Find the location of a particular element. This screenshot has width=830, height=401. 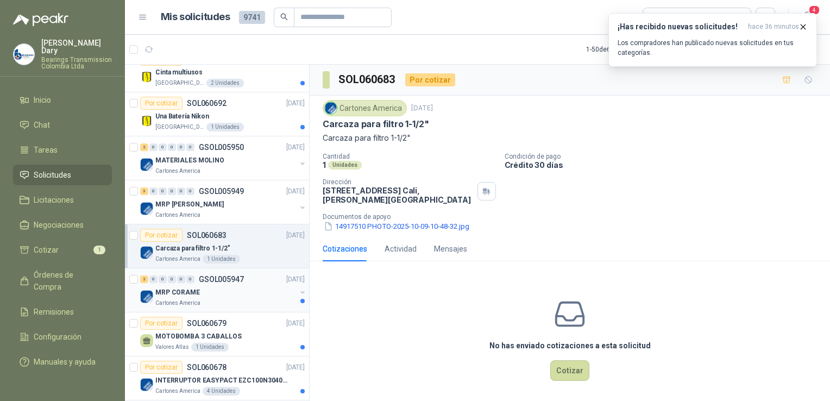

h3: No has enviado cotizaciones a esta solicitud is located at coordinates (570, 345).